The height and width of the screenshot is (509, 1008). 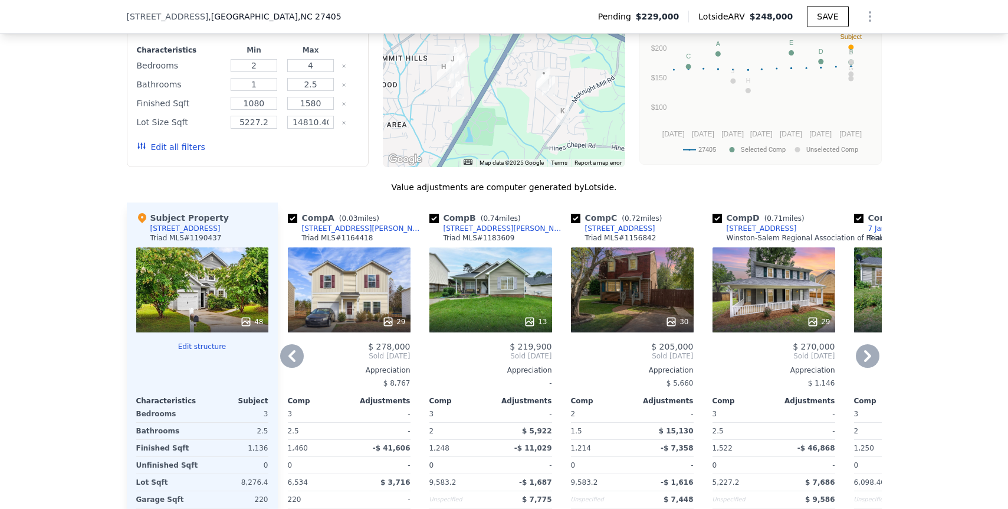 I want to click on div: Bathrooms, so click(x=180, y=84).